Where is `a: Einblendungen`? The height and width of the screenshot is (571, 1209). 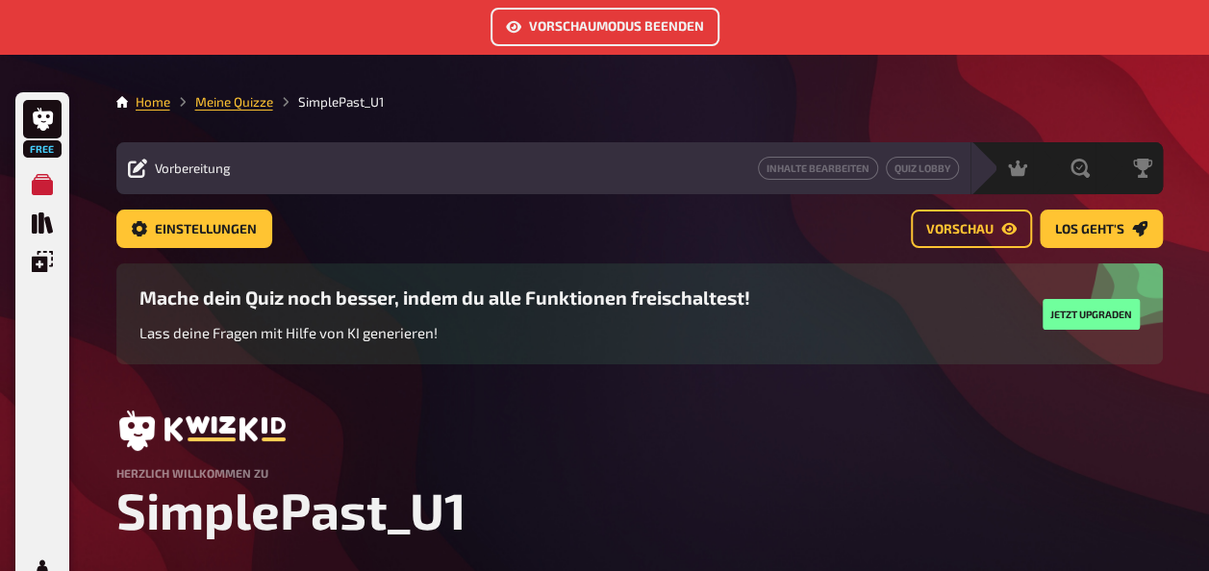
a: Einblendungen is located at coordinates (42, 262).